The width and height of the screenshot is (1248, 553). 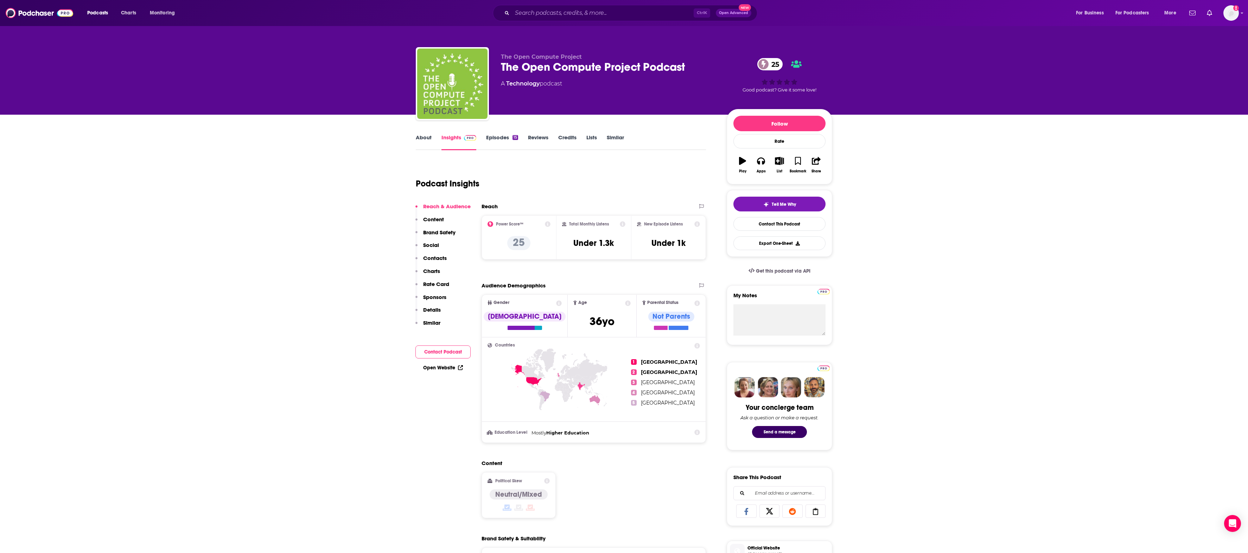 What do you see at coordinates (514, 285) in the screenshot?
I see `h2: Audience Demographics` at bounding box center [514, 285].